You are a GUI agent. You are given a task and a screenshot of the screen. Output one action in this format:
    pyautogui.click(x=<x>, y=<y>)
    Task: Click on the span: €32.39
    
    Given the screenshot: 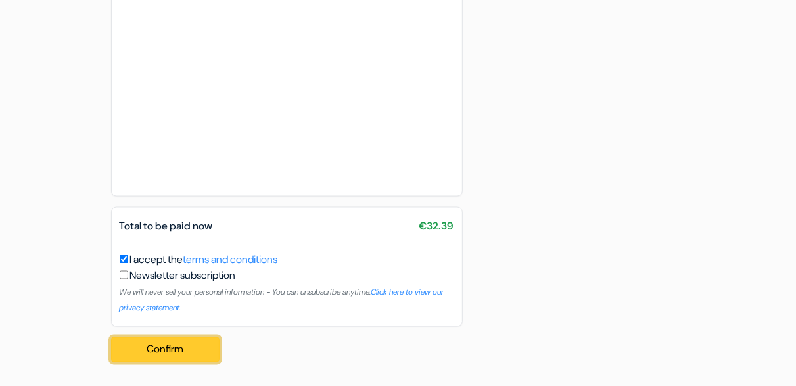 What is the action you would take?
    pyautogui.click(x=436, y=226)
    